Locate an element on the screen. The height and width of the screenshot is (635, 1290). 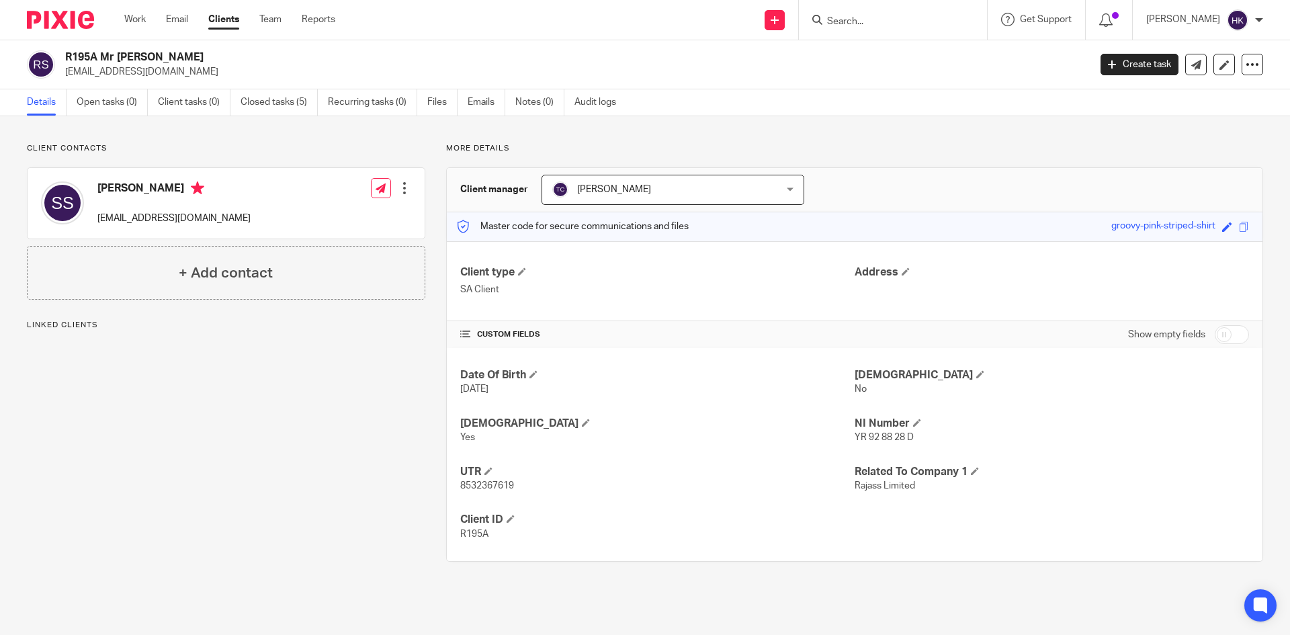
h4: CUSTOM FIELDS is located at coordinates (657, 335).